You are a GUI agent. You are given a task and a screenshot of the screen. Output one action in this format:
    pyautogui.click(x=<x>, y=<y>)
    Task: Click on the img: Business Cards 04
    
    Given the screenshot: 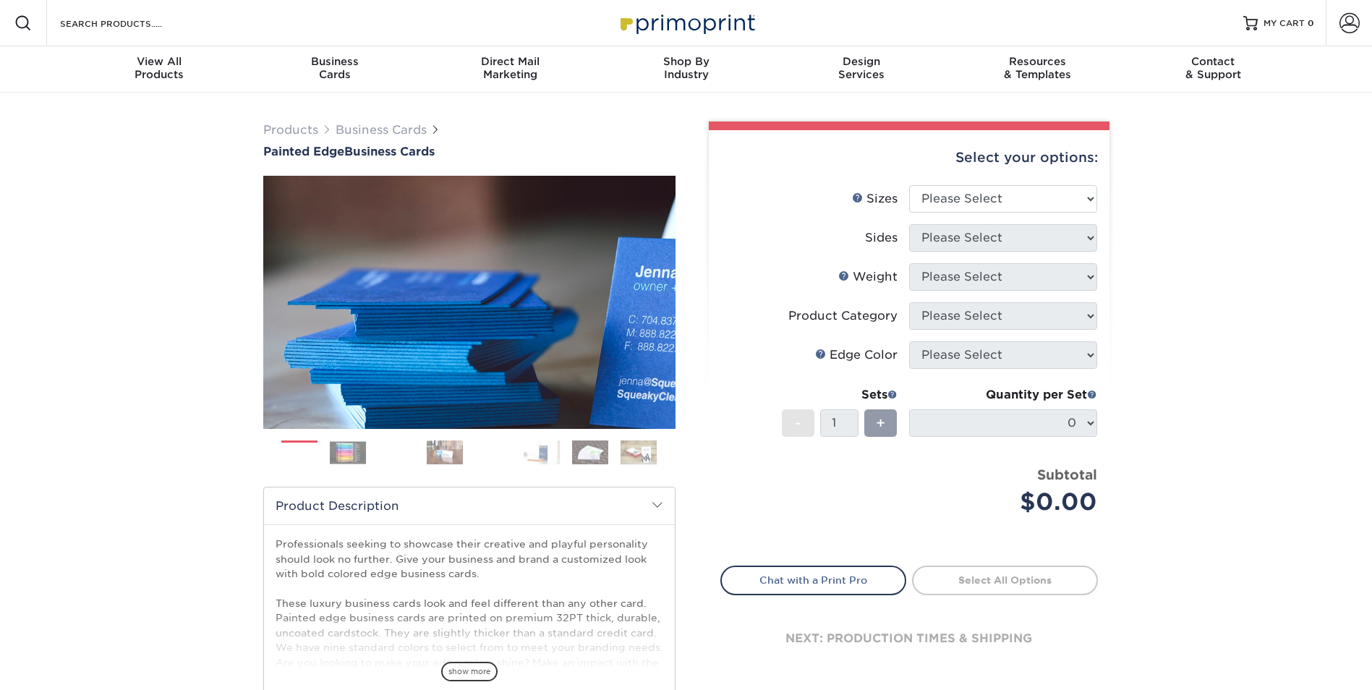 What is the action you would take?
    pyautogui.click(x=445, y=452)
    